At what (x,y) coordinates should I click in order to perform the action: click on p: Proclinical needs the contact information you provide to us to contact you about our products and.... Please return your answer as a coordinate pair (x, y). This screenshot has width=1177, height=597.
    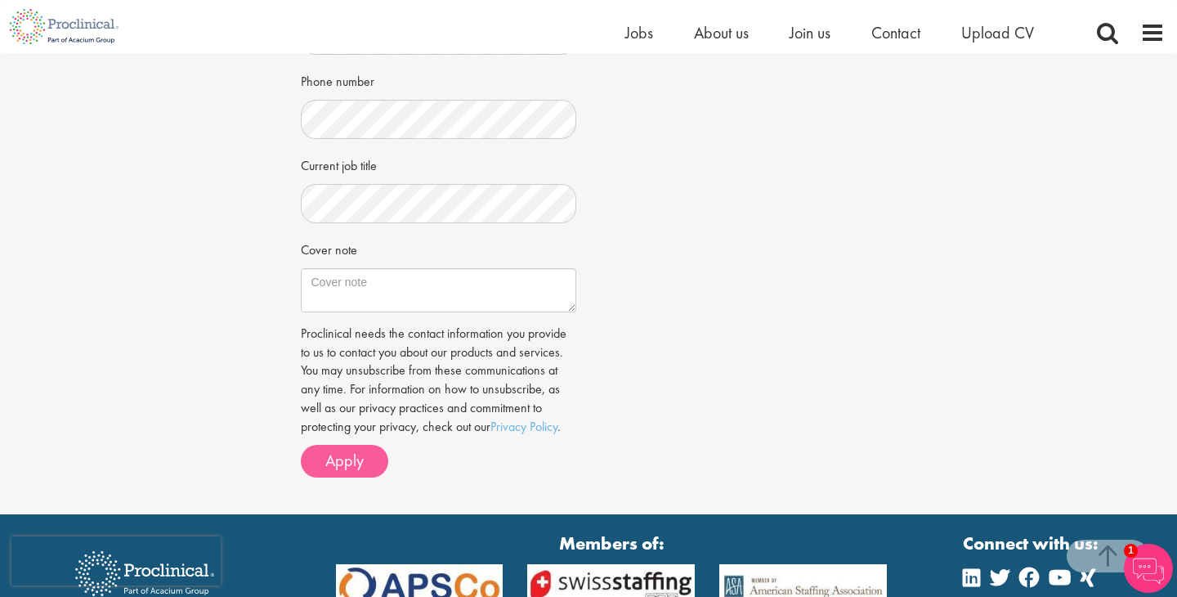
    Looking at the image, I should click on (439, 380).